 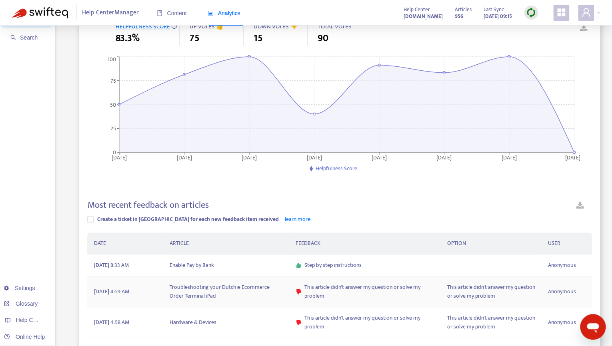 What do you see at coordinates (336, 168) in the screenshot?
I see `span: Helpfulness Score` at bounding box center [336, 168].